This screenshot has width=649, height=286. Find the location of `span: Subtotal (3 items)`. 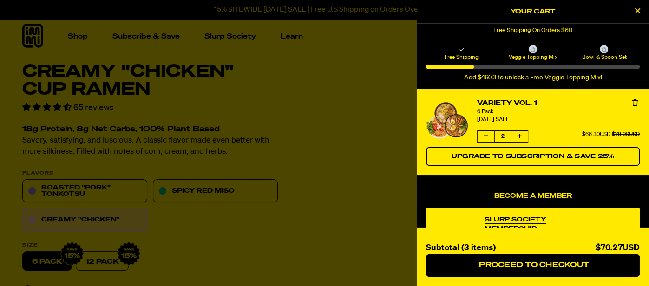

span: Subtotal (3 items) is located at coordinates (461, 248).